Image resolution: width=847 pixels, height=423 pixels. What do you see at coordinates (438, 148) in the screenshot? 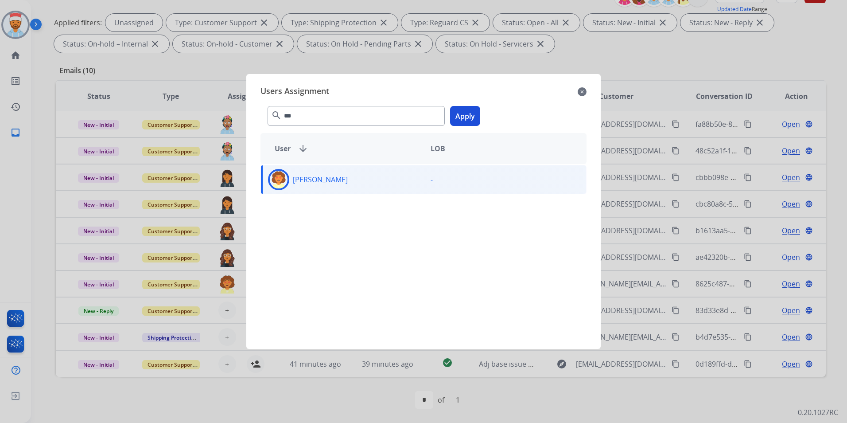
I see `span: LOB` at bounding box center [438, 148].